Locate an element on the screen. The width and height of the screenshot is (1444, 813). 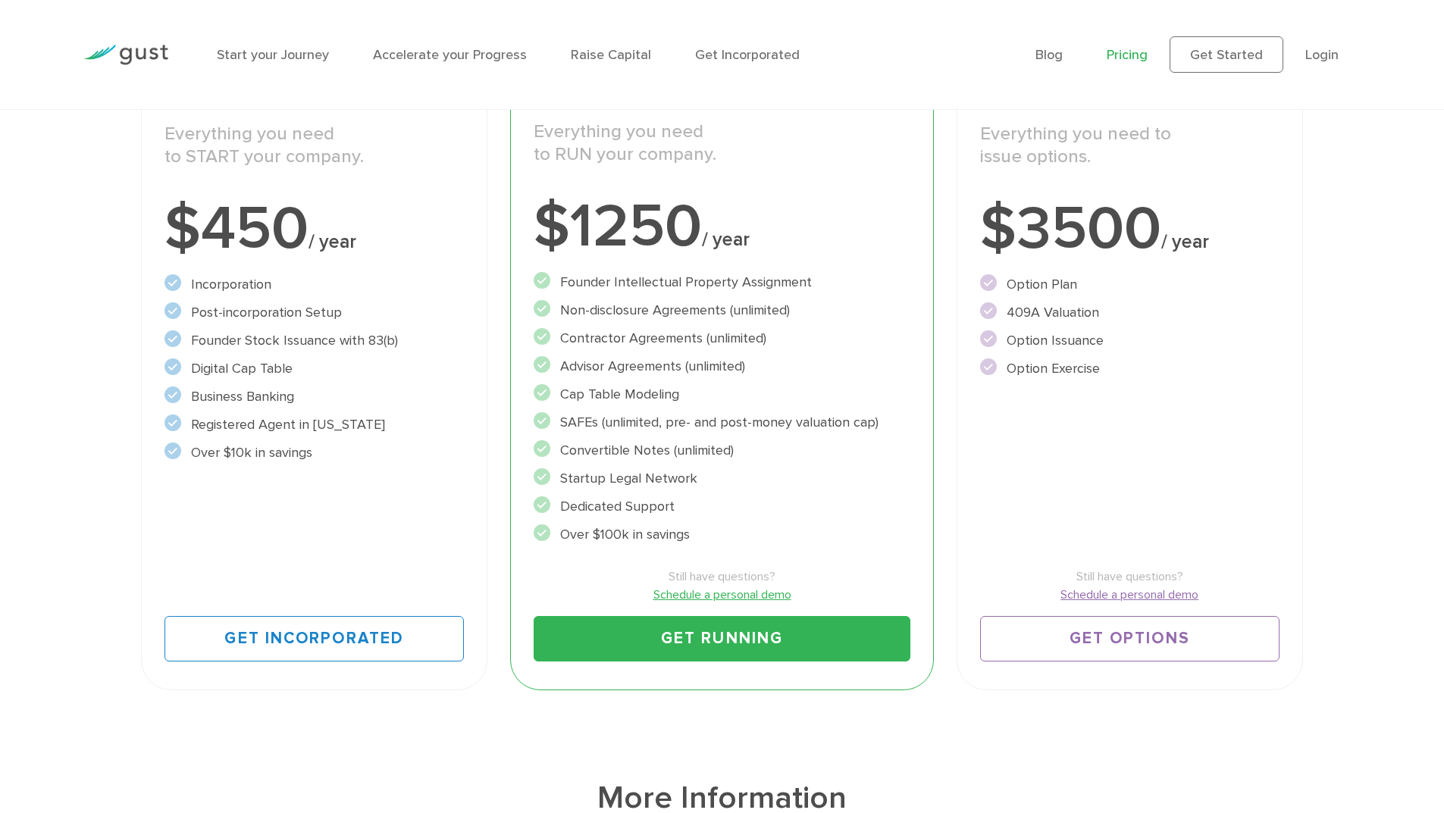
li: Over $10k in savings is located at coordinates (314, 453).